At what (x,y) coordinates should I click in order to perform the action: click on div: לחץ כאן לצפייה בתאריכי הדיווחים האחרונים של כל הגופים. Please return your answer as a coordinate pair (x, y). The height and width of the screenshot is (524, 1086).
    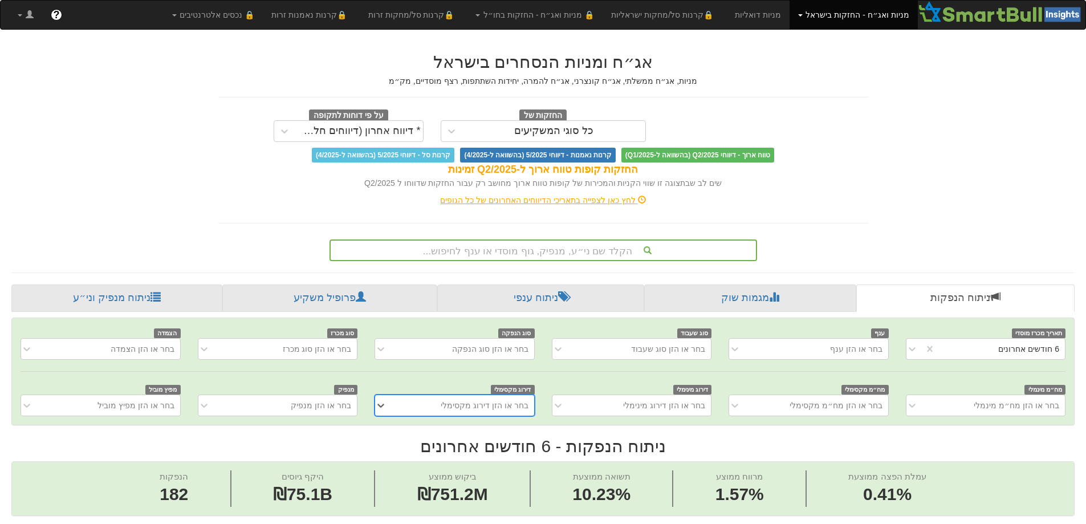
    Looking at the image, I should click on (543, 200).